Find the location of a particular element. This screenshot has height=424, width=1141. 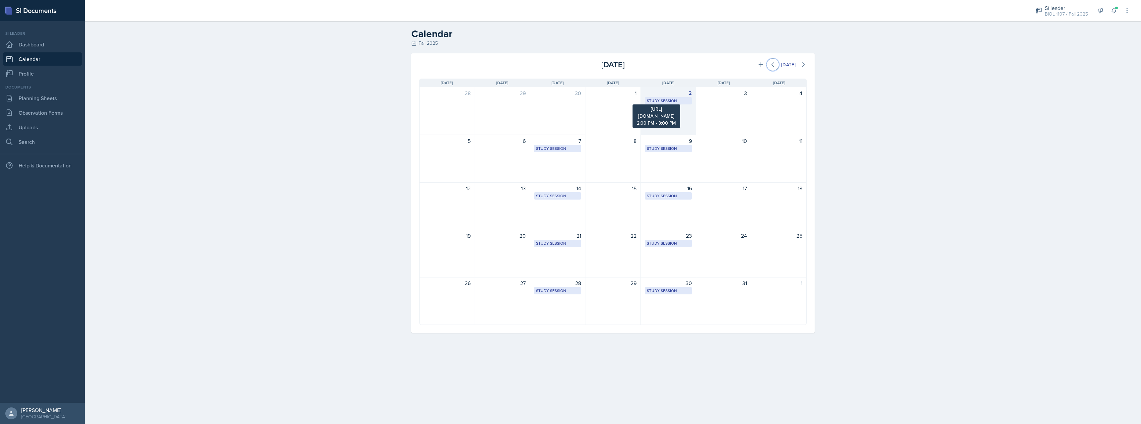

div: 9 is located at coordinates (668, 141).